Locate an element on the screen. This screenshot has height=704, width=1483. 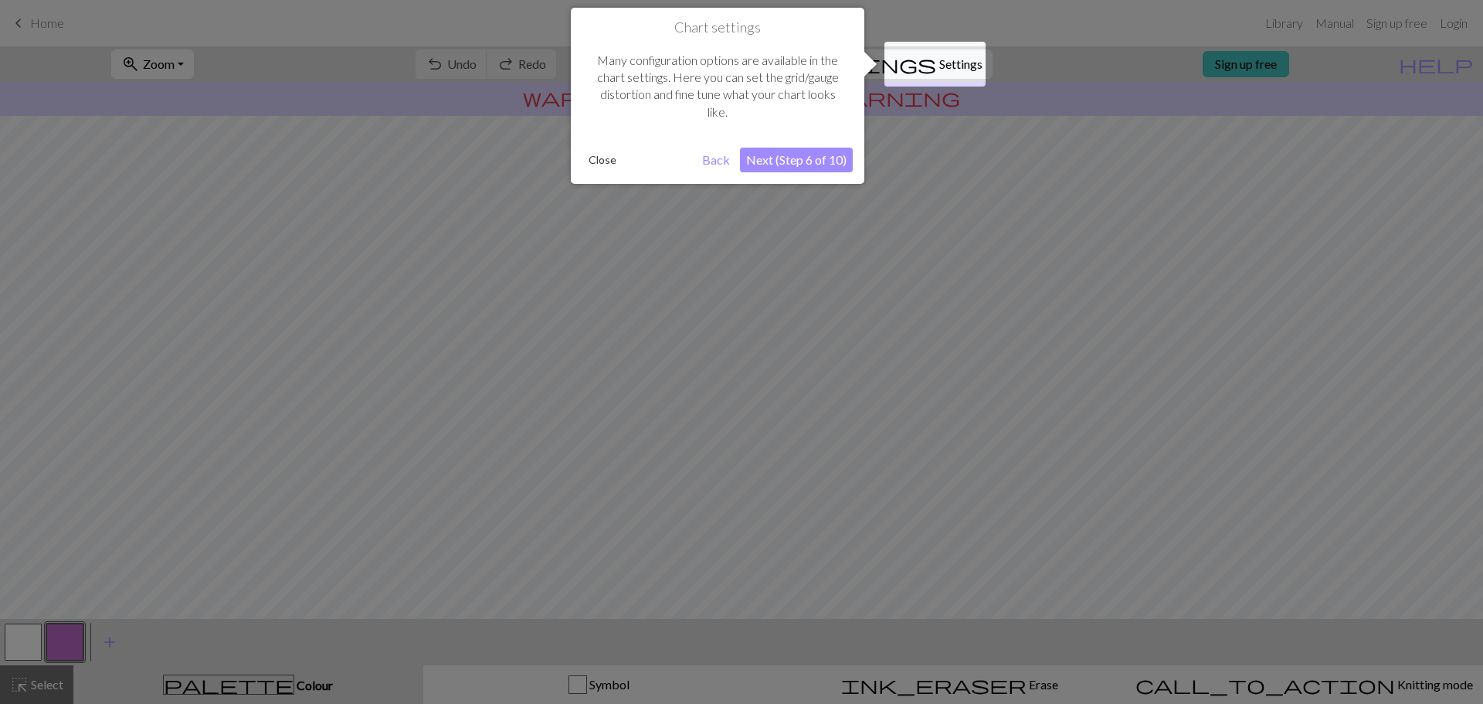
h1: Chart settings is located at coordinates (718, 28).